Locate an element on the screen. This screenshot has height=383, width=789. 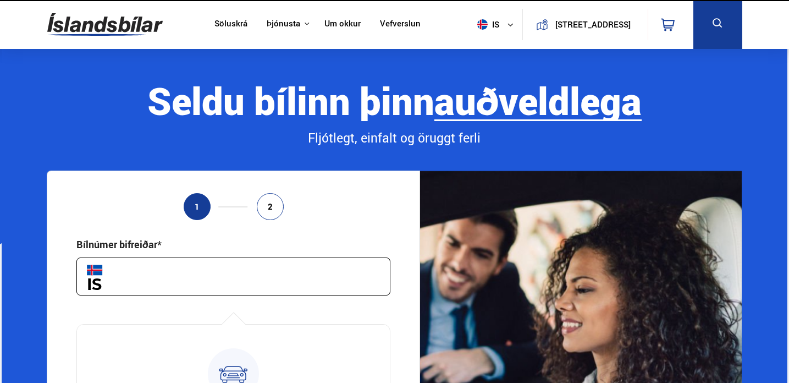
img: G0Ugv5HjCgRt.svg is located at coordinates (105, 24).